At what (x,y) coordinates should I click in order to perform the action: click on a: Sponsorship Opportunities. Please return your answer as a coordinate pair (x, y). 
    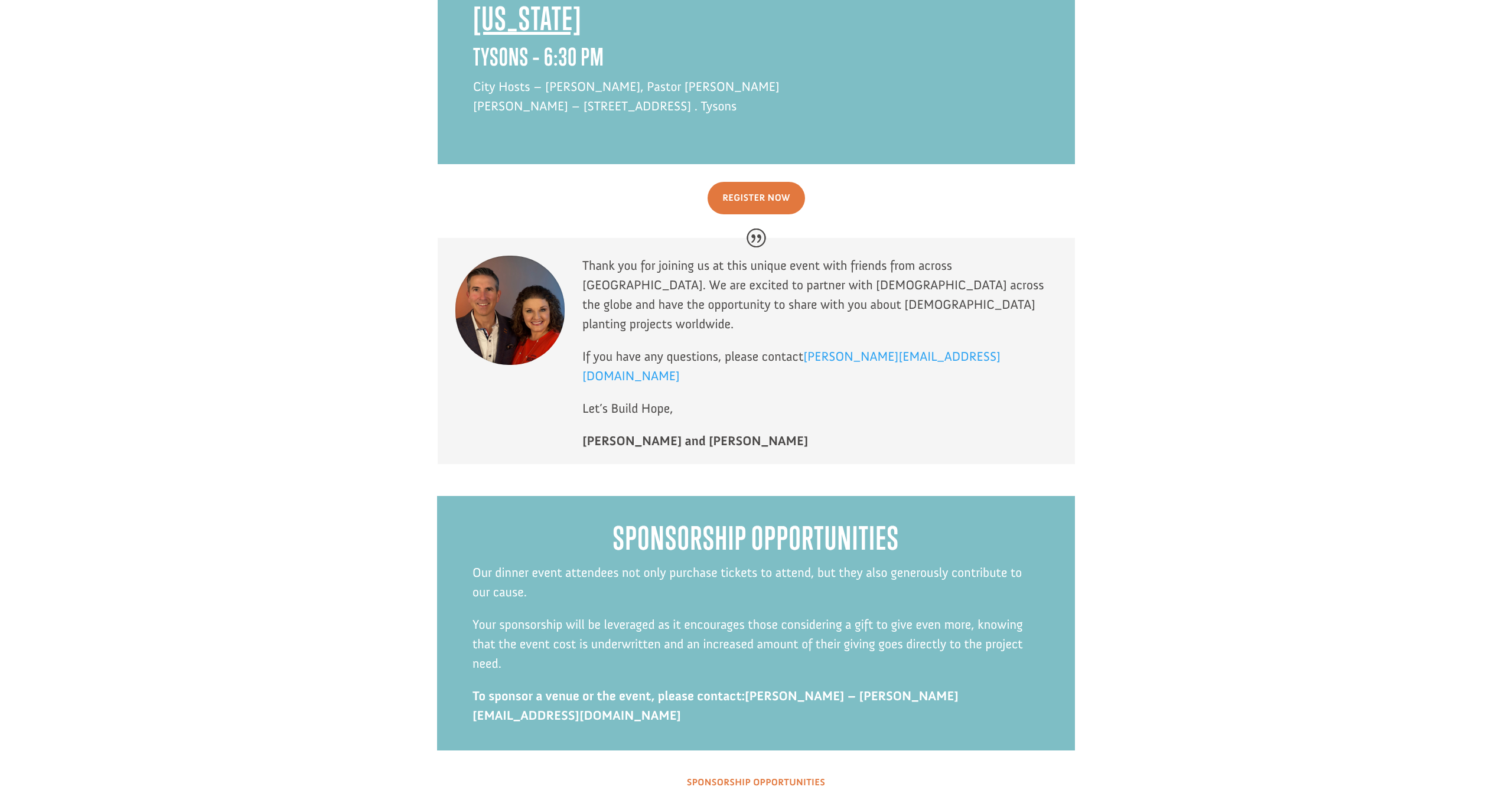
    Looking at the image, I should click on (756, 782).